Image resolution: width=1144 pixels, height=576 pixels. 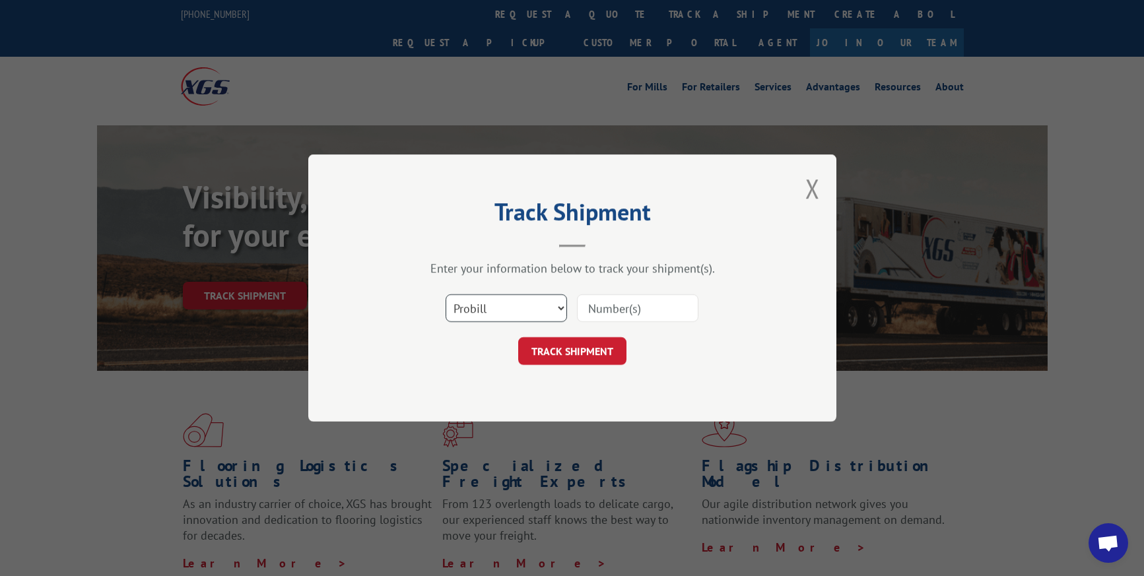 I want to click on input: Number(s), so click(x=637, y=308).